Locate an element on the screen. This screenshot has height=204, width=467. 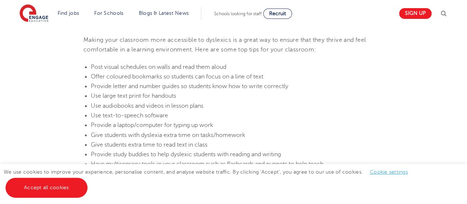
span: Offer coloured bookmarks so students can focus on a line of text is located at coordinates (177, 76).